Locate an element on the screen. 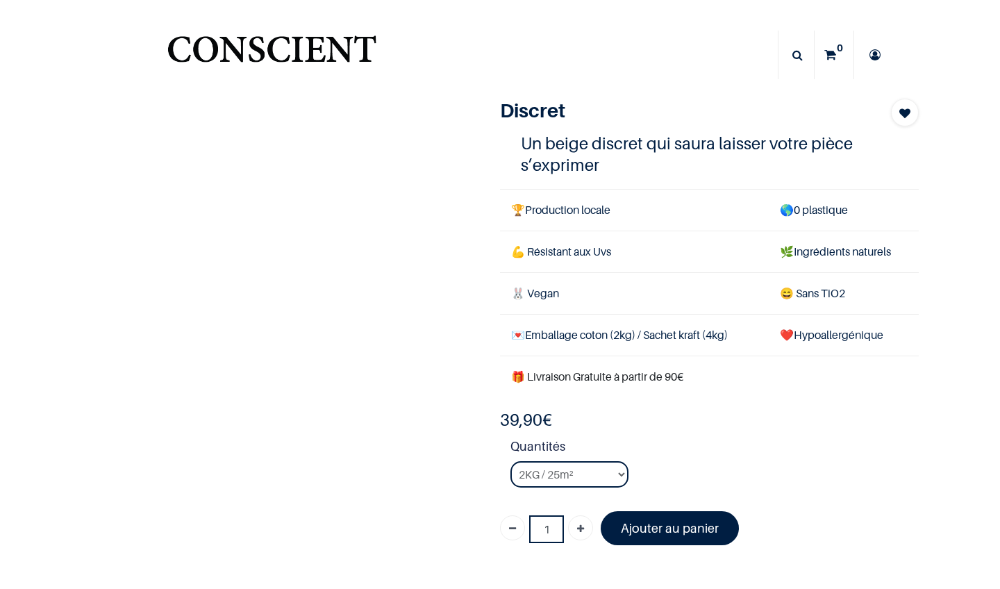  font: Ajouter au panier is located at coordinates (669, 528).